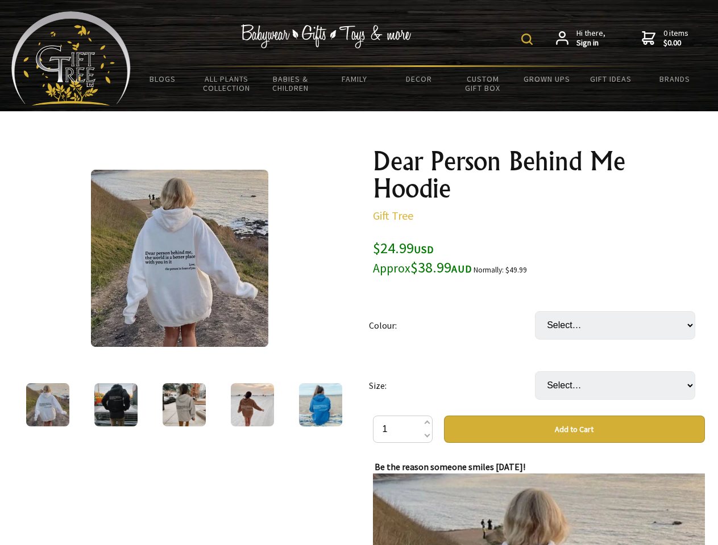 The height and width of the screenshot is (545, 718). I want to click on span: $24.99 $38.99, so click(422, 257).